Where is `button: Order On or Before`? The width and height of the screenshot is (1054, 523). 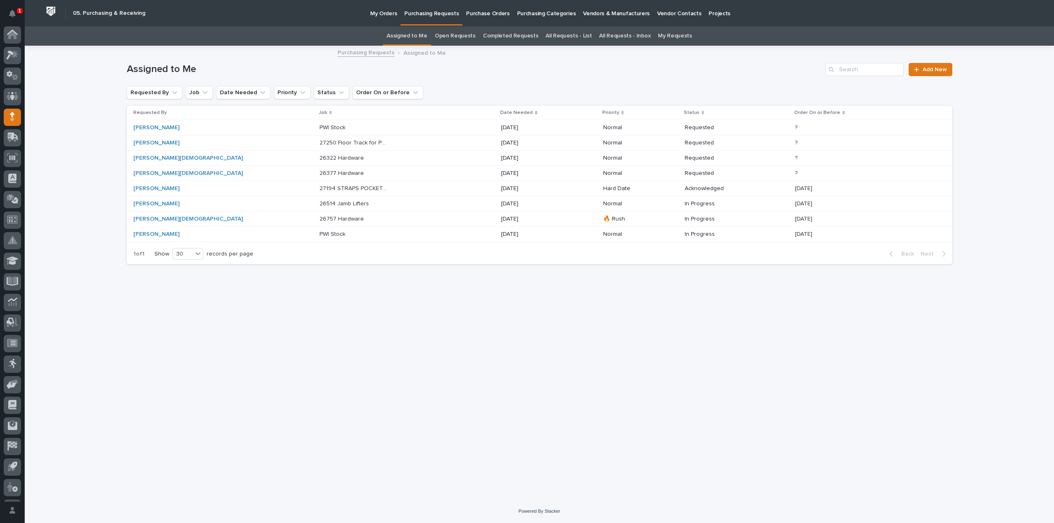 button: Order On or Before is located at coordinates (388, 93).